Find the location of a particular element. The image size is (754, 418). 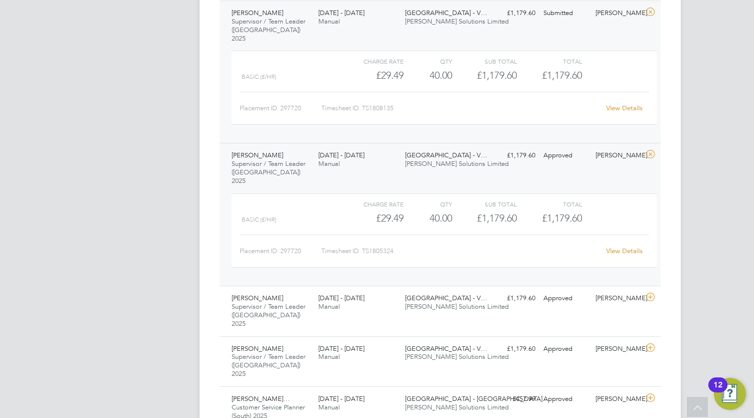

div: Timesheet ID: TS1805324 is located at coordinates (461, 251).